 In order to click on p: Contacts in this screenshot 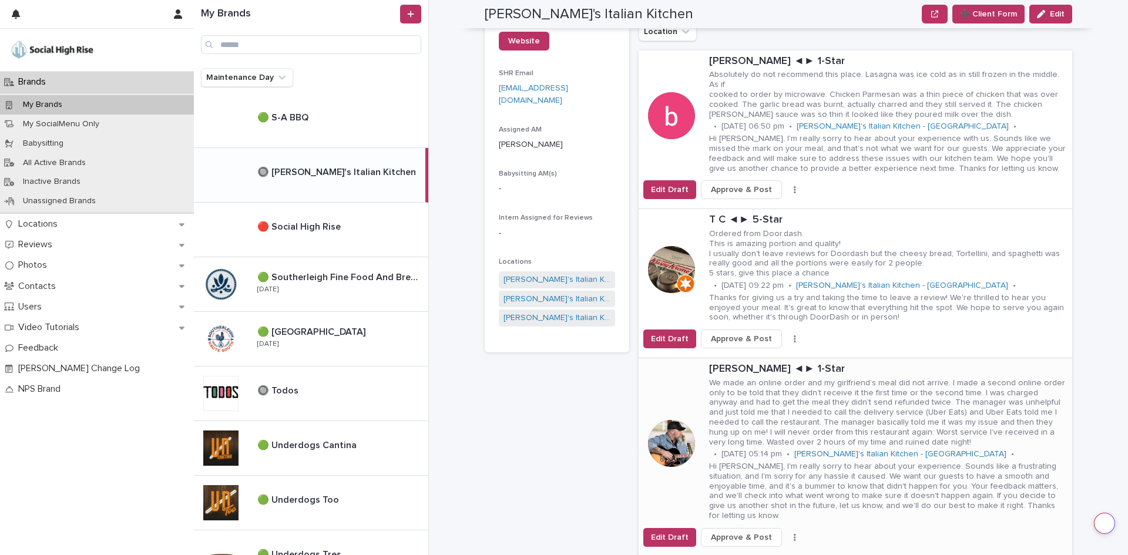, I will do `click(39, 286)`.